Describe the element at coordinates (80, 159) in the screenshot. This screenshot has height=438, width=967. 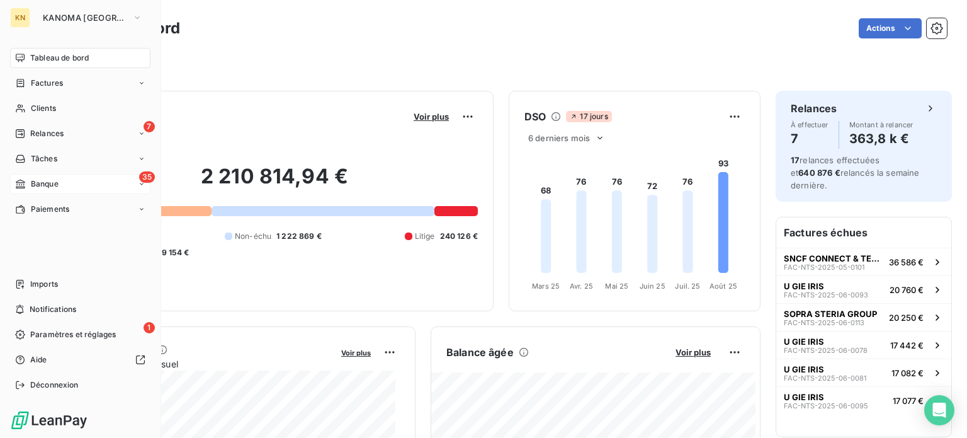
I see `a: Tâches` at that location.